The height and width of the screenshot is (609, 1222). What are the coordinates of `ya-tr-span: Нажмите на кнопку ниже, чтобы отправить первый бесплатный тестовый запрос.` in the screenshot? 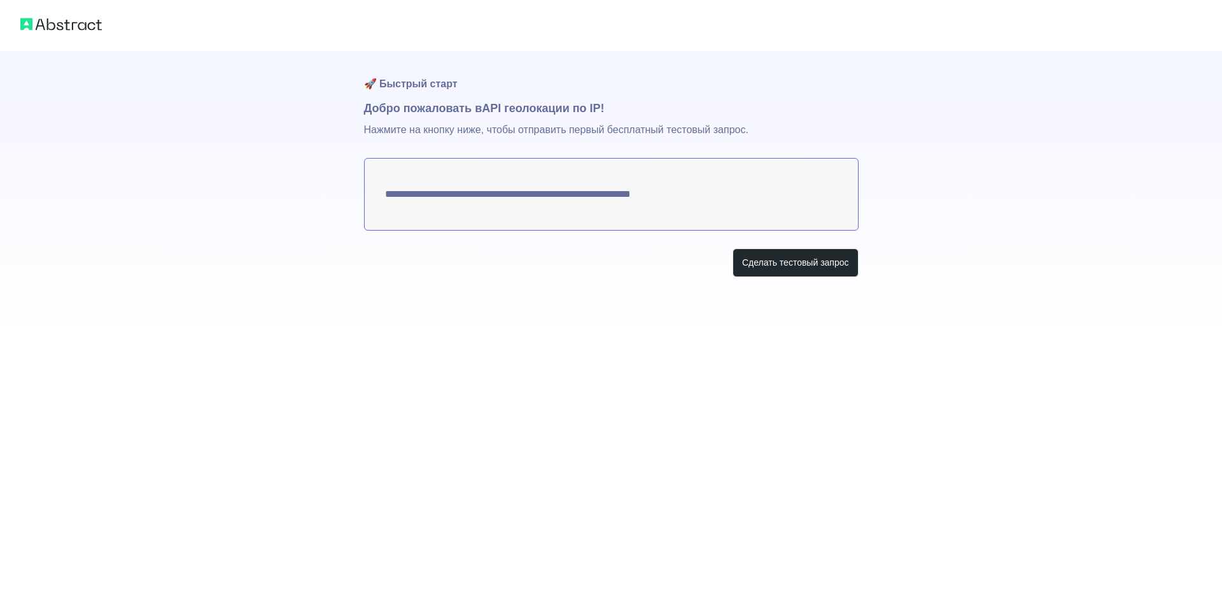 It's located at (556, 129).